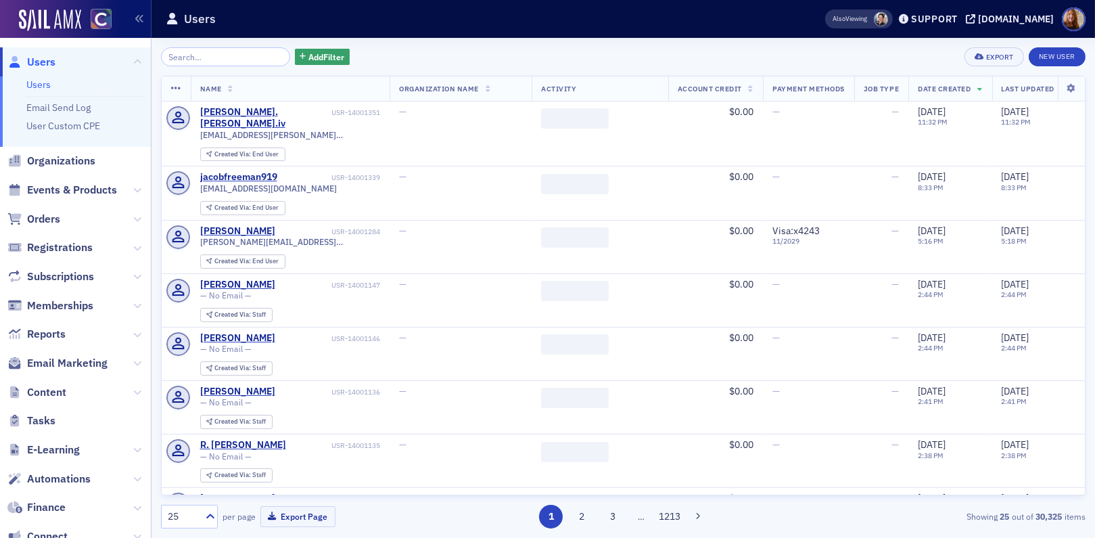 This screenshot has width=1095, height=538. I want to click on span: Subscriptions, so click(60, 277).